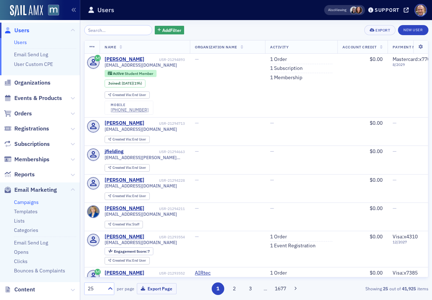  I want to click on div: Engagement Score: 7, so click(129, 251).